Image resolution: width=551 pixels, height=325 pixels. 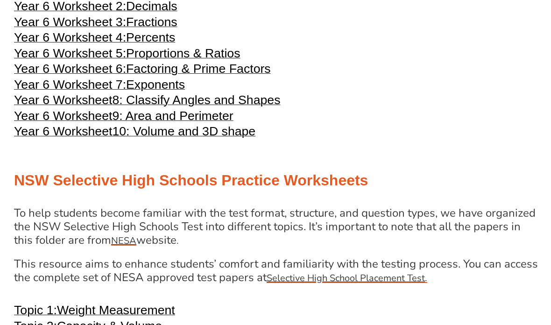 What do you see at coordinates (275, 181) in the screenshot?
I see `h2: NSW Selective High Schools Practice Worksheets` at bounding box center [275, 181].